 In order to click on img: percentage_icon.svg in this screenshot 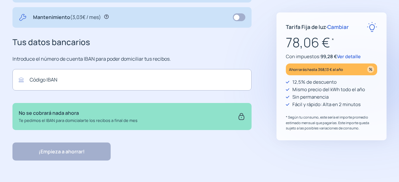, I will do `click(371, 70)`.